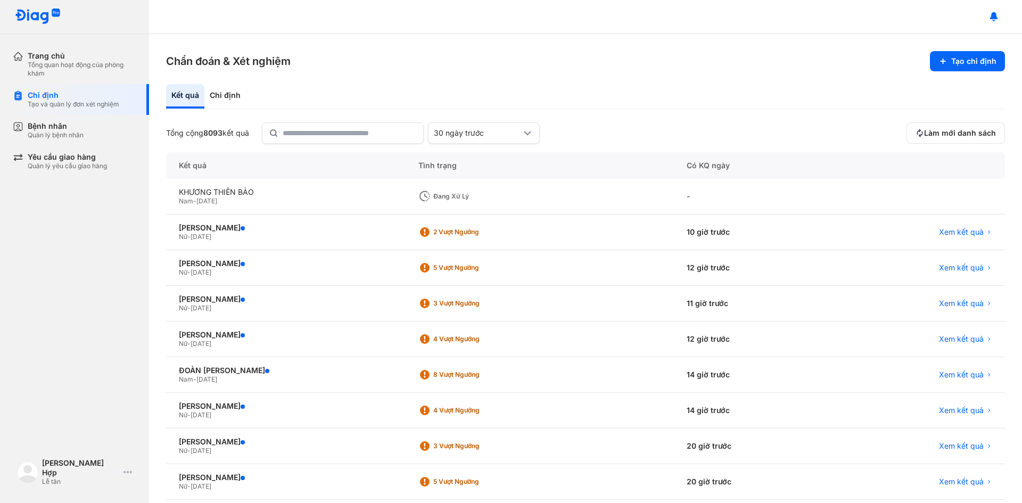 The image size is (1022, 503). What do you see at coordinates (228, 61) in the screenshot?
I see `h3: Chẩn đoán & Xét nghiệm` at bounding box center [228, 61].